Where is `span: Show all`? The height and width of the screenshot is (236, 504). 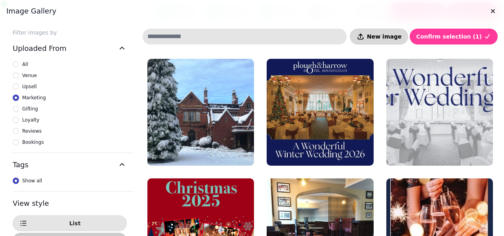 span: Show all is located at coordinates (32, 180).